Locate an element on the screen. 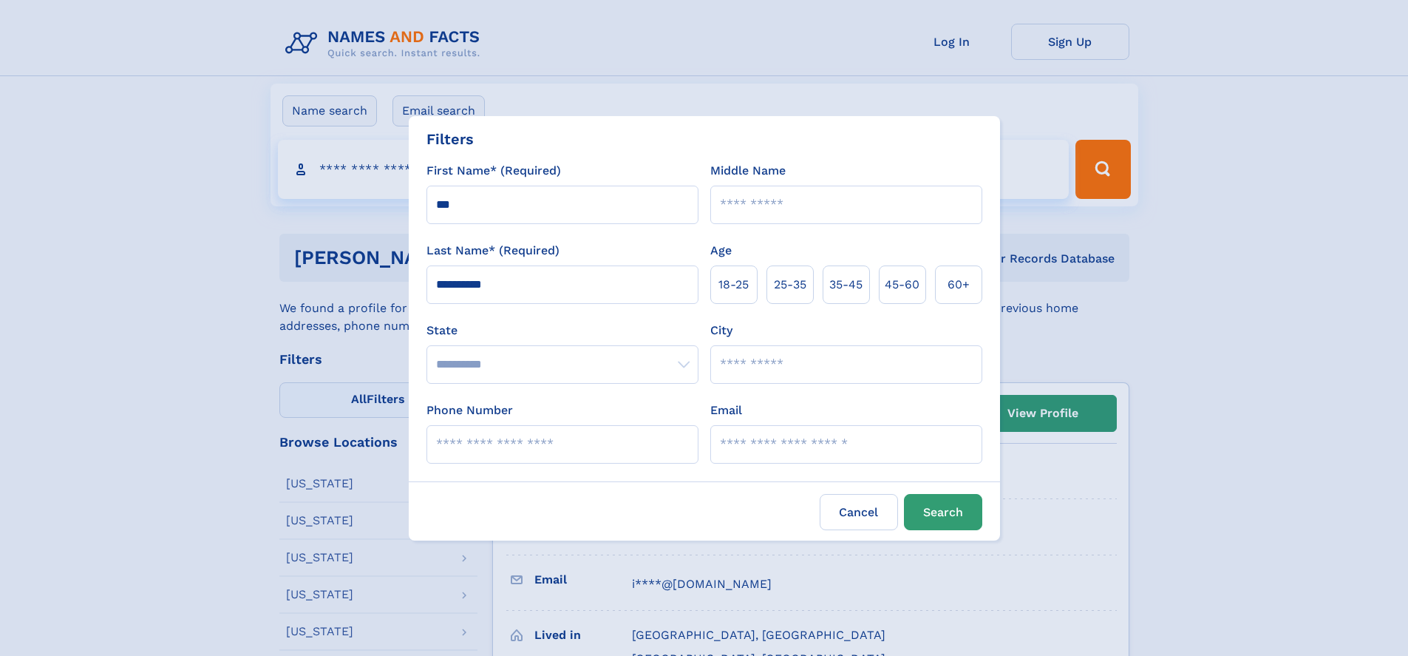 Image resolution: width=1408 pixels, height=656 pixels. label: Last Name* (Required) is located at coordinates (493, 251).